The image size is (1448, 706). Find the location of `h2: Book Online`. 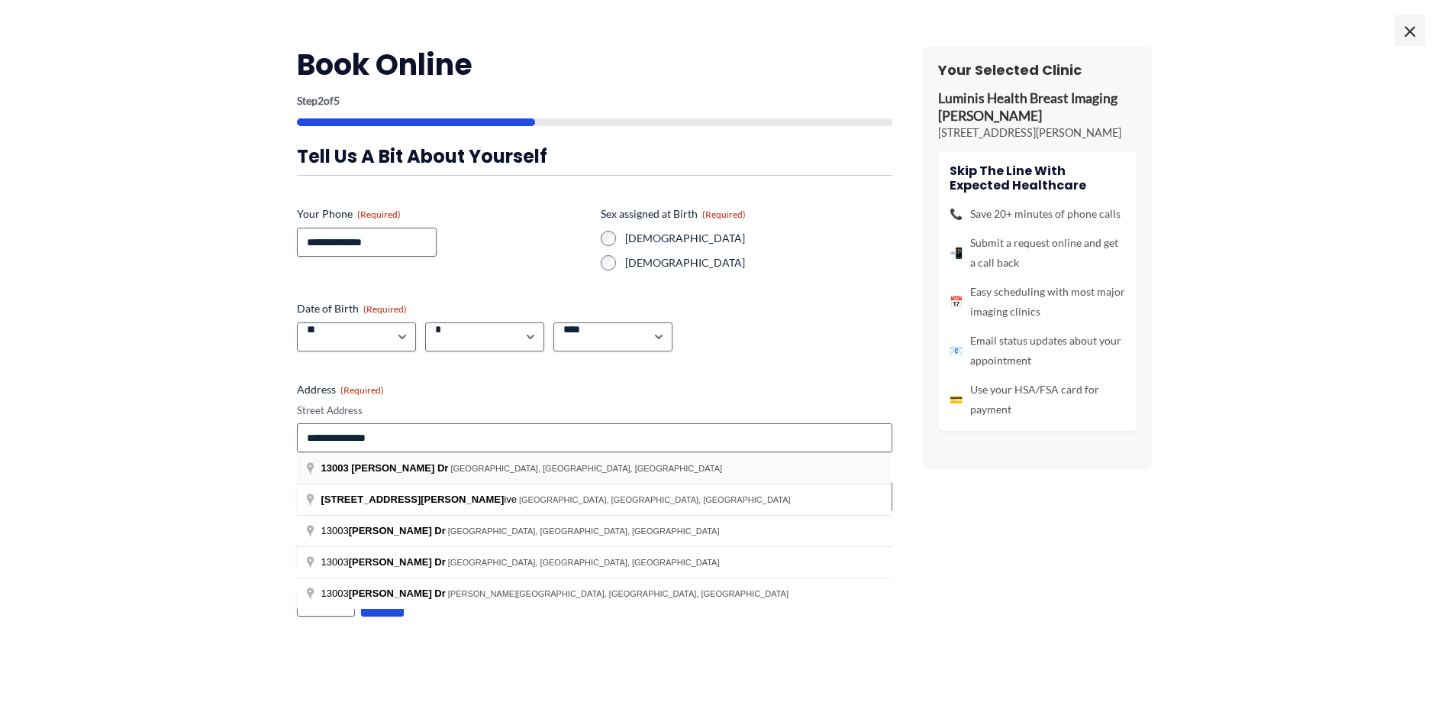

h2: Book Online is located at coordinates (595, 64).